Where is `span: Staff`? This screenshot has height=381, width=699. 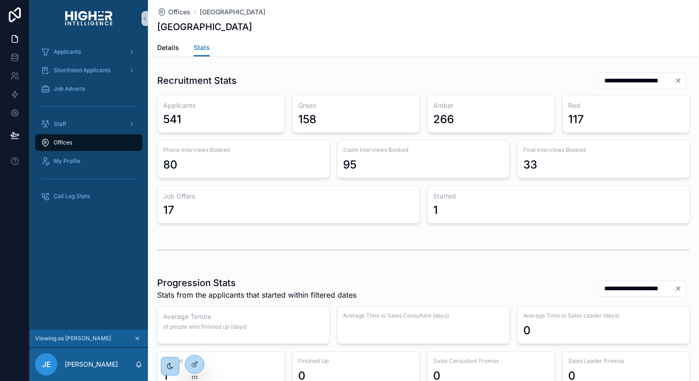 span: Staff is located at coordinates (60, 124).